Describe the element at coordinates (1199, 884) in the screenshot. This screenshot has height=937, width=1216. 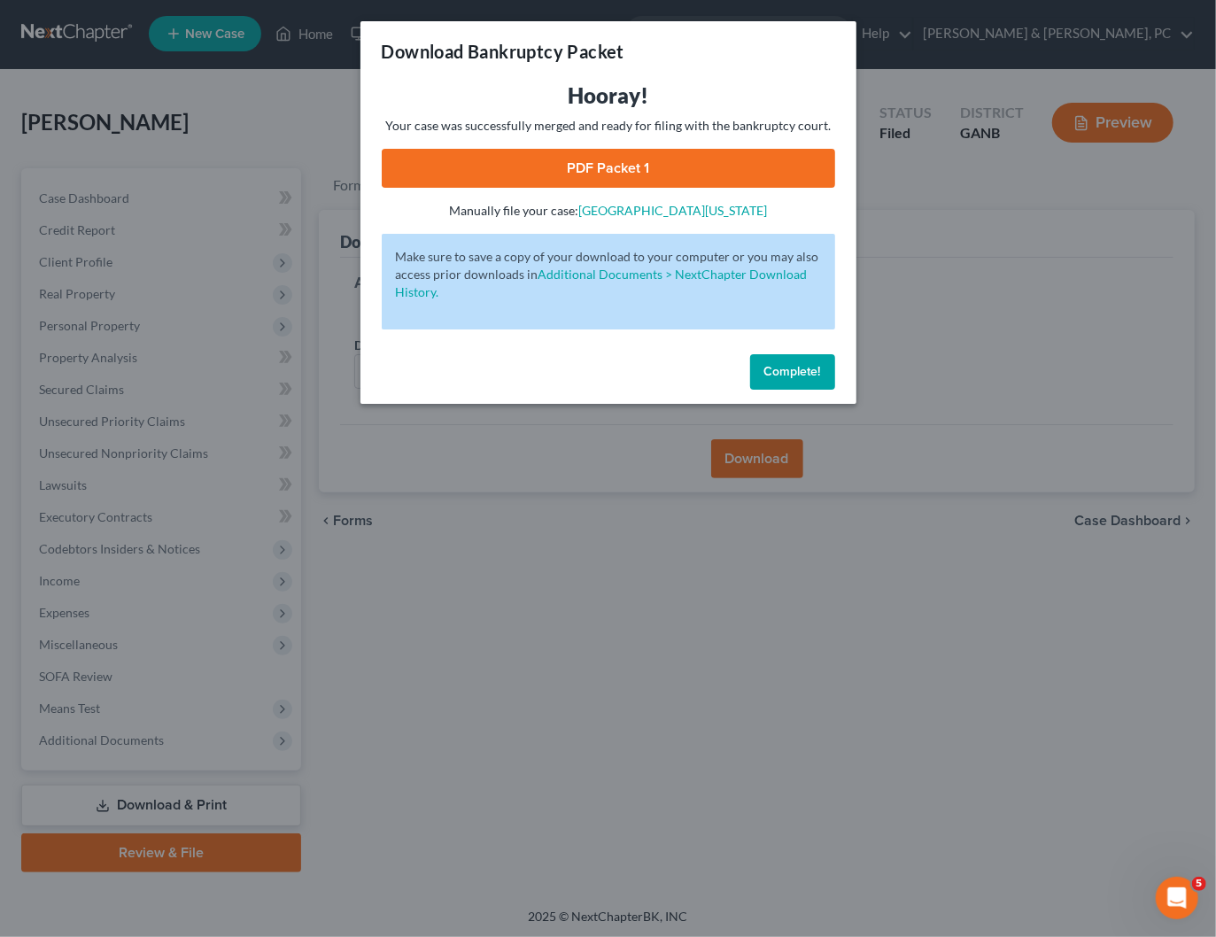
I see `span: 5` at that location.